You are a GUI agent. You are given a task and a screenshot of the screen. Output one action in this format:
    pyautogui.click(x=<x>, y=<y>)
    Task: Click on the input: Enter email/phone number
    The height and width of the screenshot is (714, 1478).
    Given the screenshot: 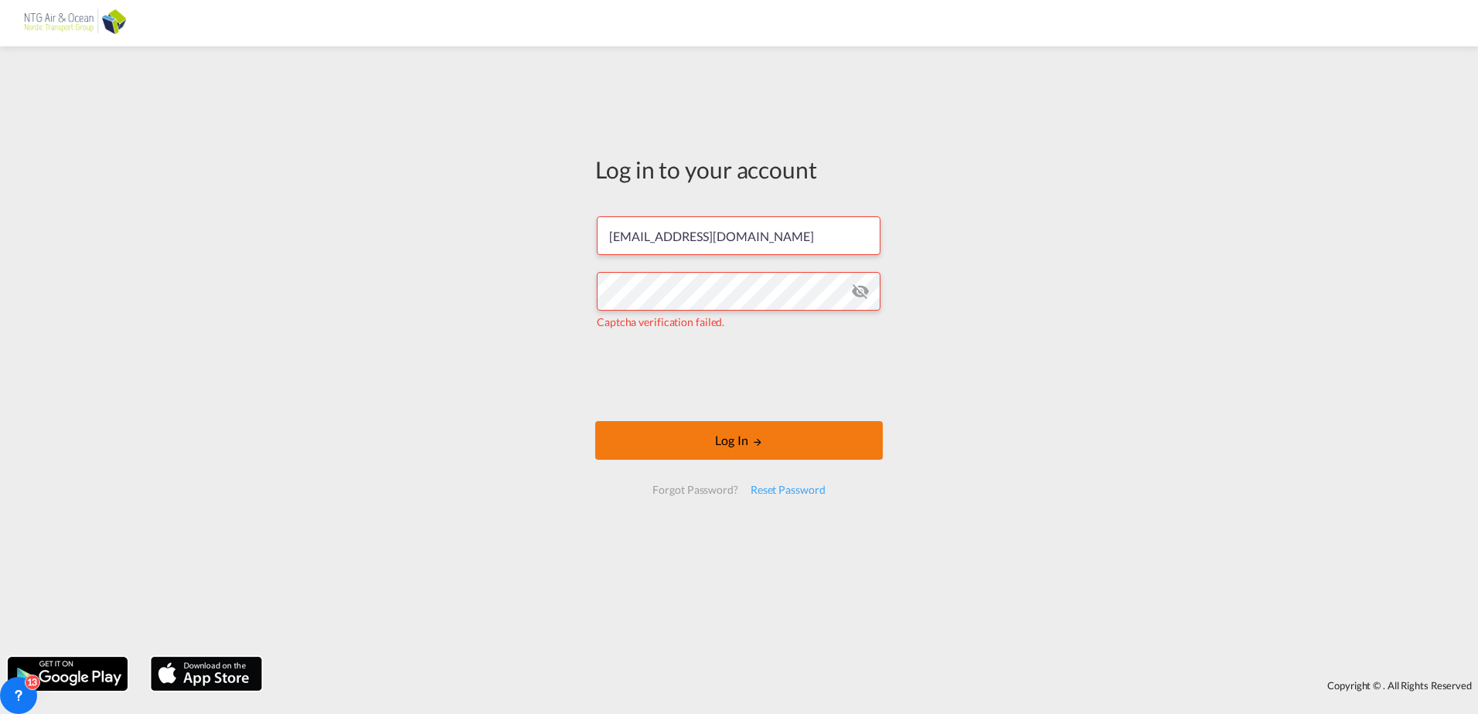 What is the action you would take?
    pyautogui.click(x=738, y=236)
    